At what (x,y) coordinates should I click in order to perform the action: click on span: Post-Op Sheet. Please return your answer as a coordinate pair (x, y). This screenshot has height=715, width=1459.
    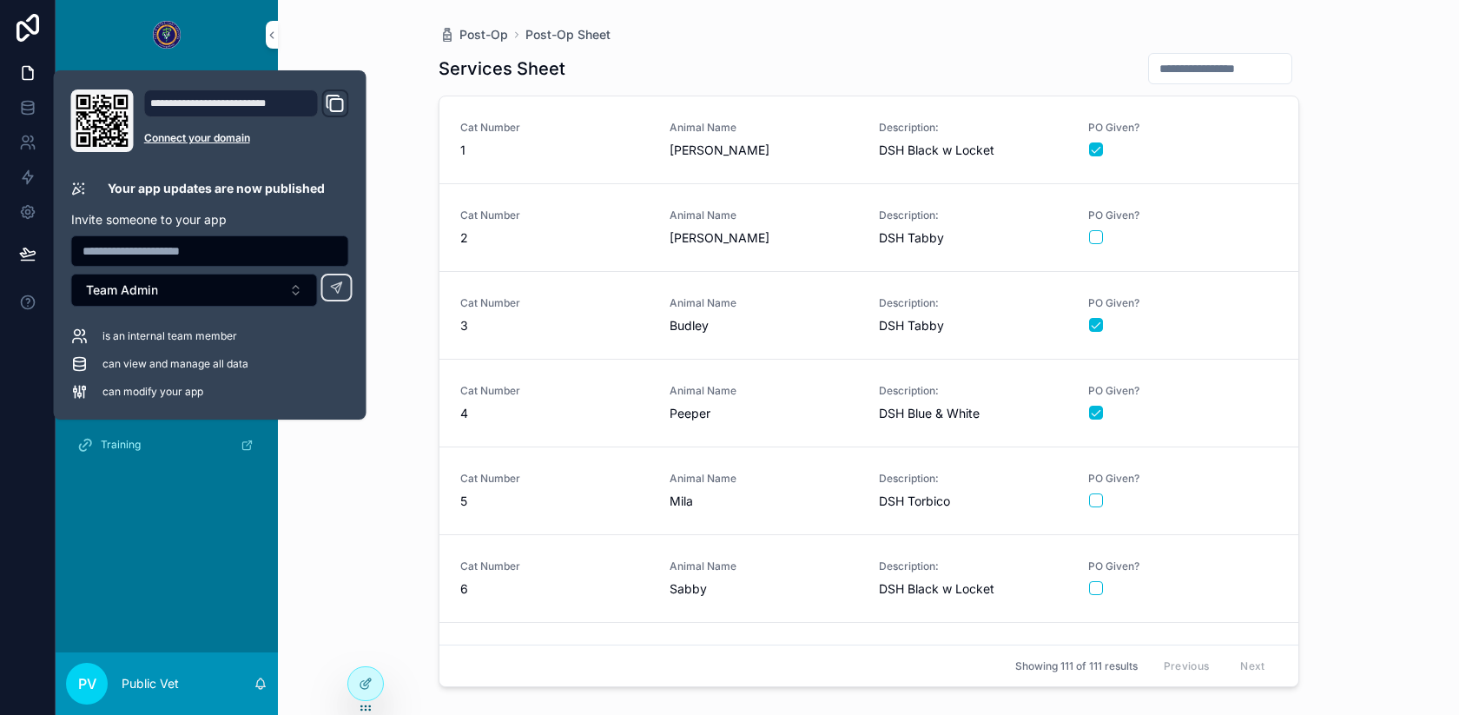
    Looking at the image, I should click on (568, 35).